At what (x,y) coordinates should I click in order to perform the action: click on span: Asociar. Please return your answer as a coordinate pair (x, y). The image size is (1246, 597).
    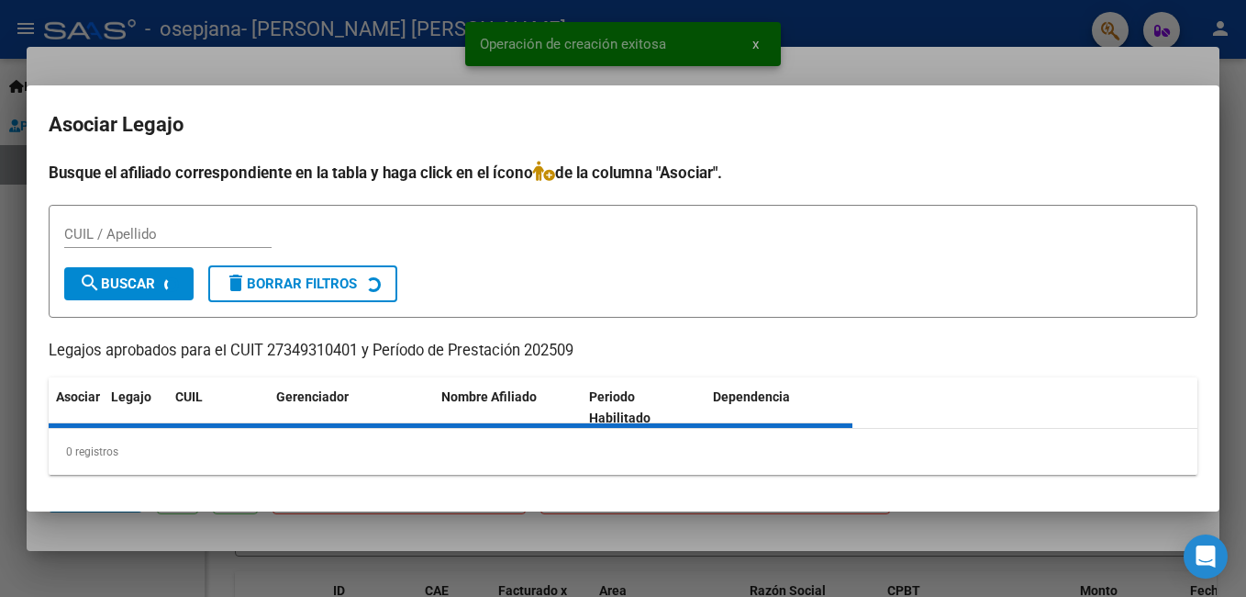
    Looking at the image, I should click on (78, 396).